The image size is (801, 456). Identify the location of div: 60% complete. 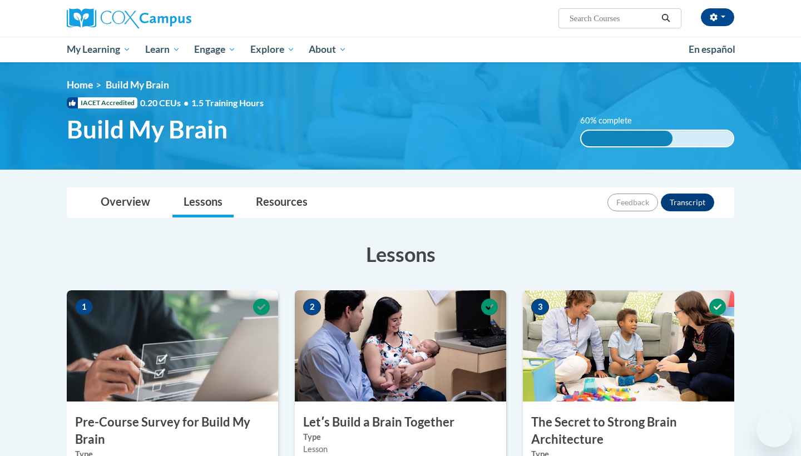
(627, 139).